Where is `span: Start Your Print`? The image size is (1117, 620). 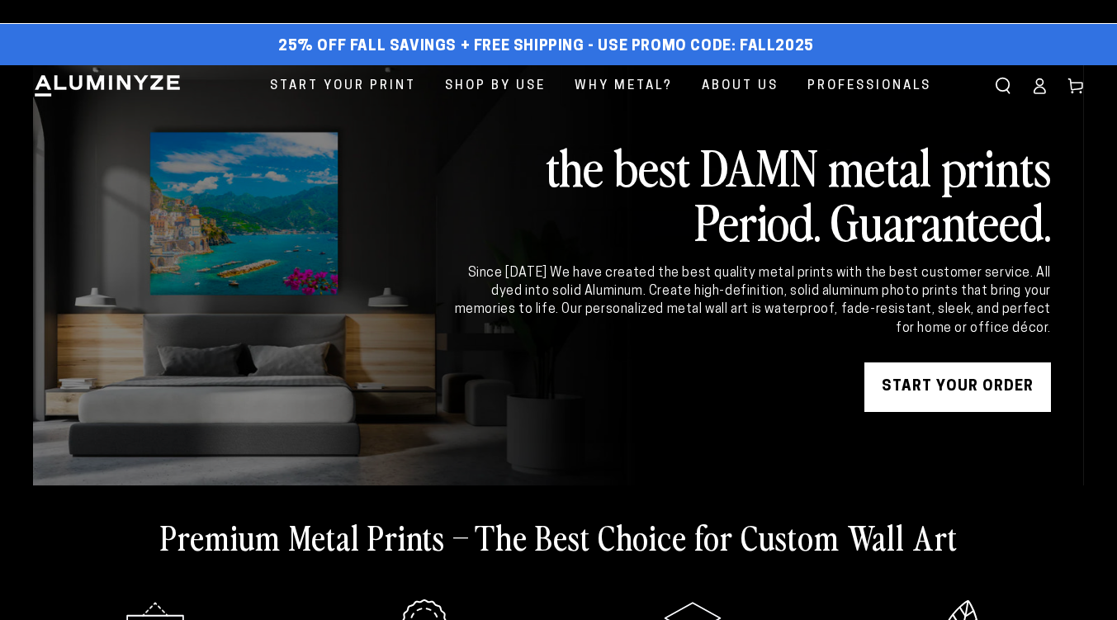
span: Start Your Print is located at coordinates (342, 86).